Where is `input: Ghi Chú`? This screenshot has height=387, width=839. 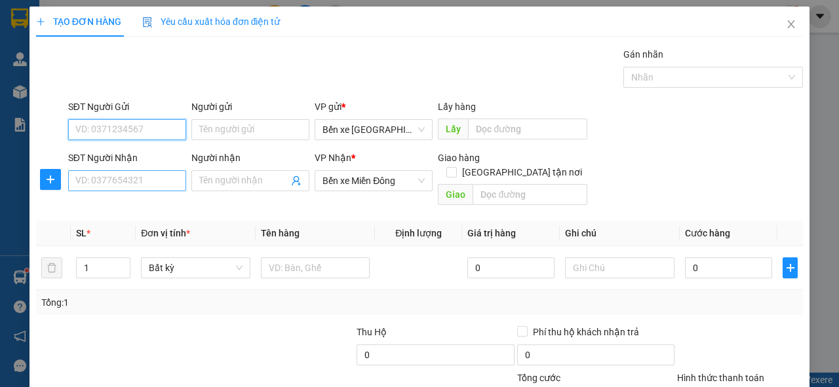
input: Ghi Chú is located at coordinates (619, 268).